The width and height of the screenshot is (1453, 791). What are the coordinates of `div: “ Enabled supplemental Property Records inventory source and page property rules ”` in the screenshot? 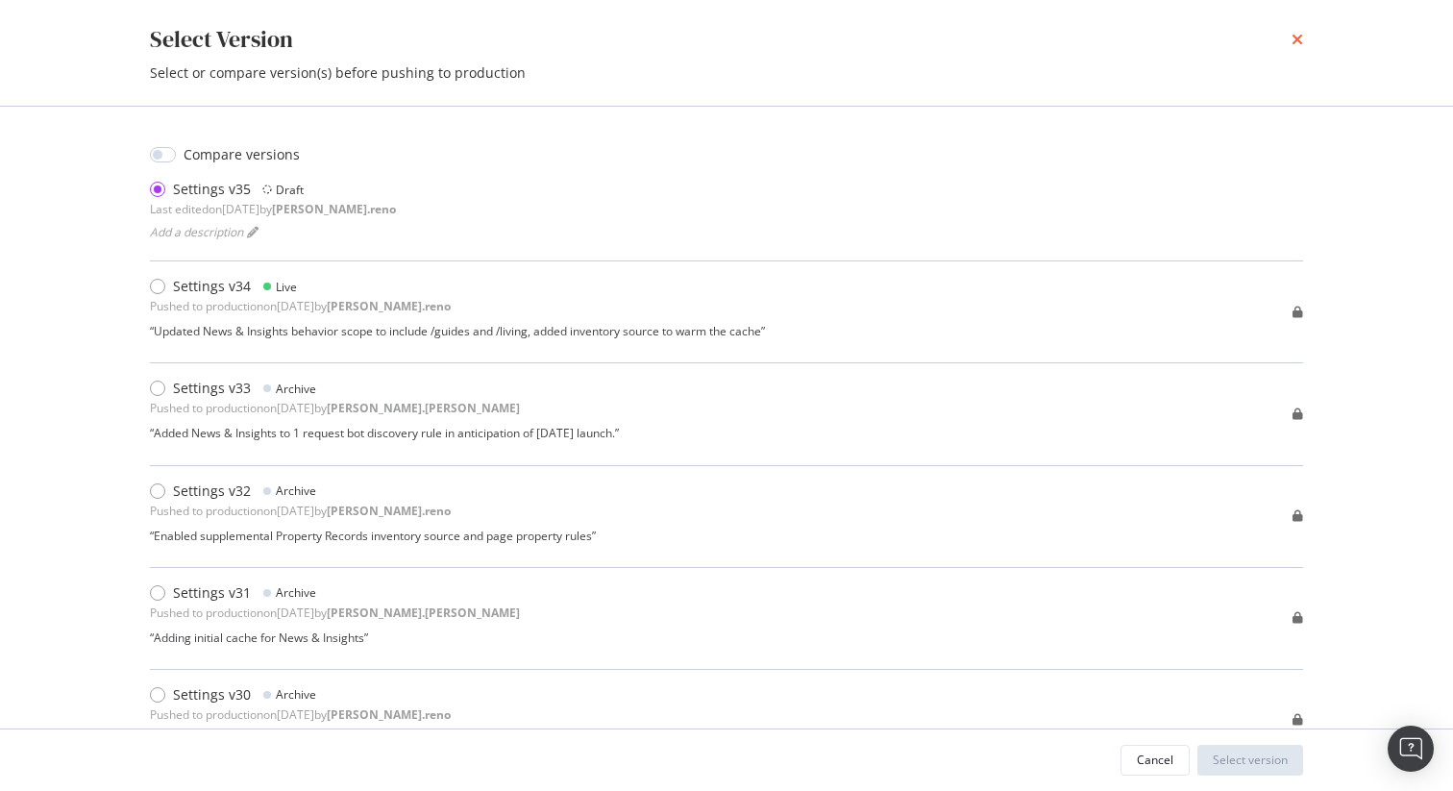 It's located at (373, 535).